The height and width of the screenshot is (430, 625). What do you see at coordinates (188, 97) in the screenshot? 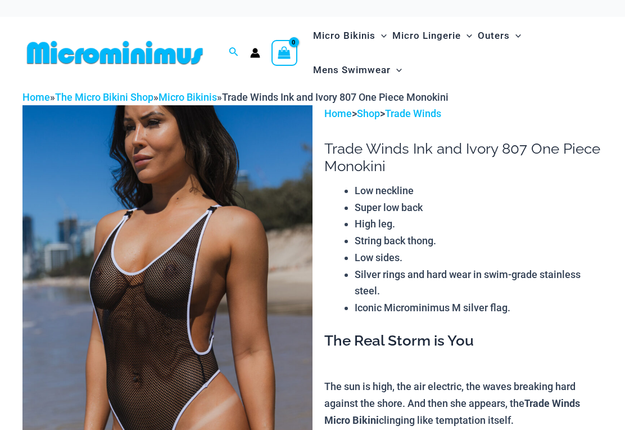
I see `a: Micro Bikinis` at bounding box center [188, 97].